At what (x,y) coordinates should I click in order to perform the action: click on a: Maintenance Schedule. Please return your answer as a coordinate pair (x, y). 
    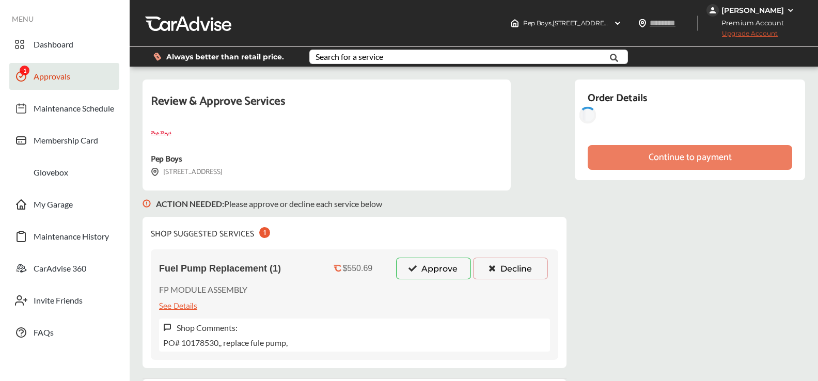
    Looking at the image, I should click on (64, 108).